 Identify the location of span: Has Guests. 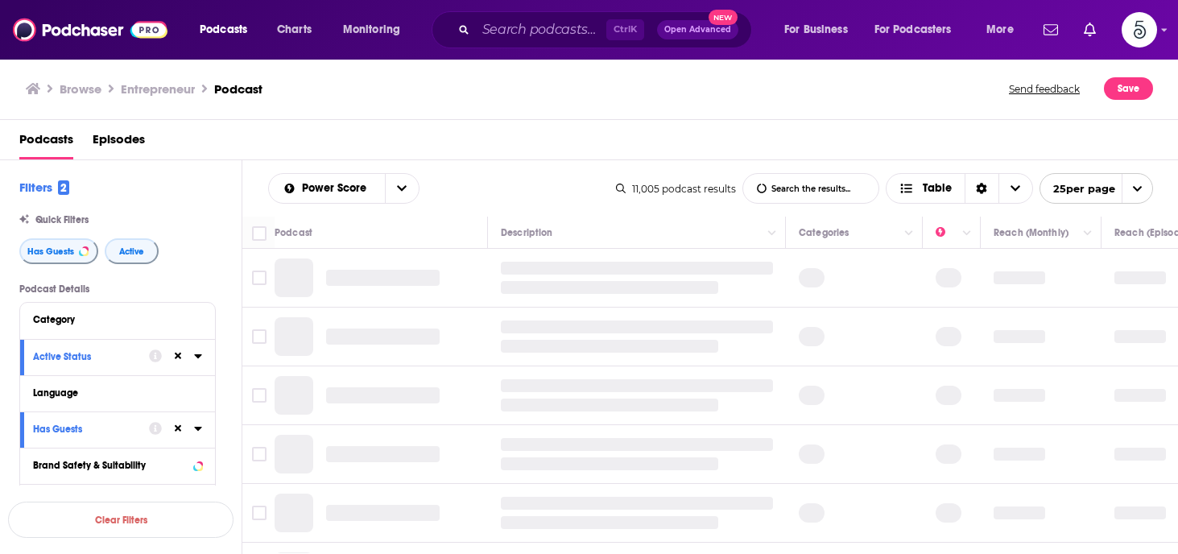
(51, 251).